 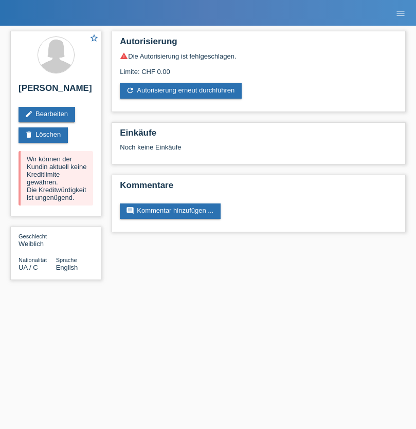 What do you see at coordinates (94, 39) in the screenshot?
I see `a: star_border` at bounding box center [94, 39].